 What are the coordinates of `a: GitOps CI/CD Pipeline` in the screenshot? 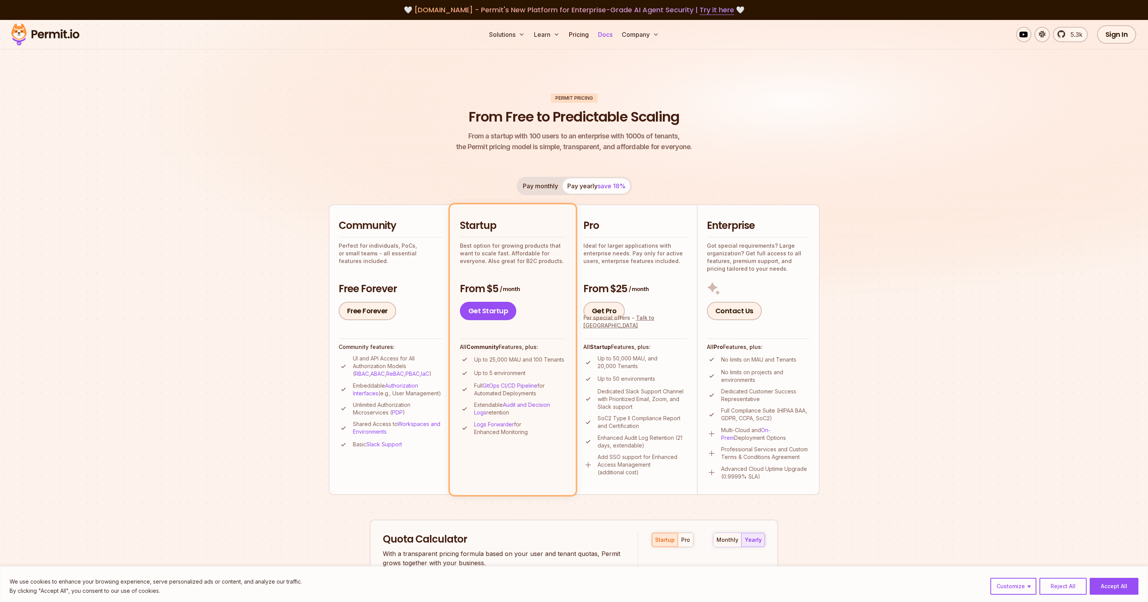 It's located at (510, 385).